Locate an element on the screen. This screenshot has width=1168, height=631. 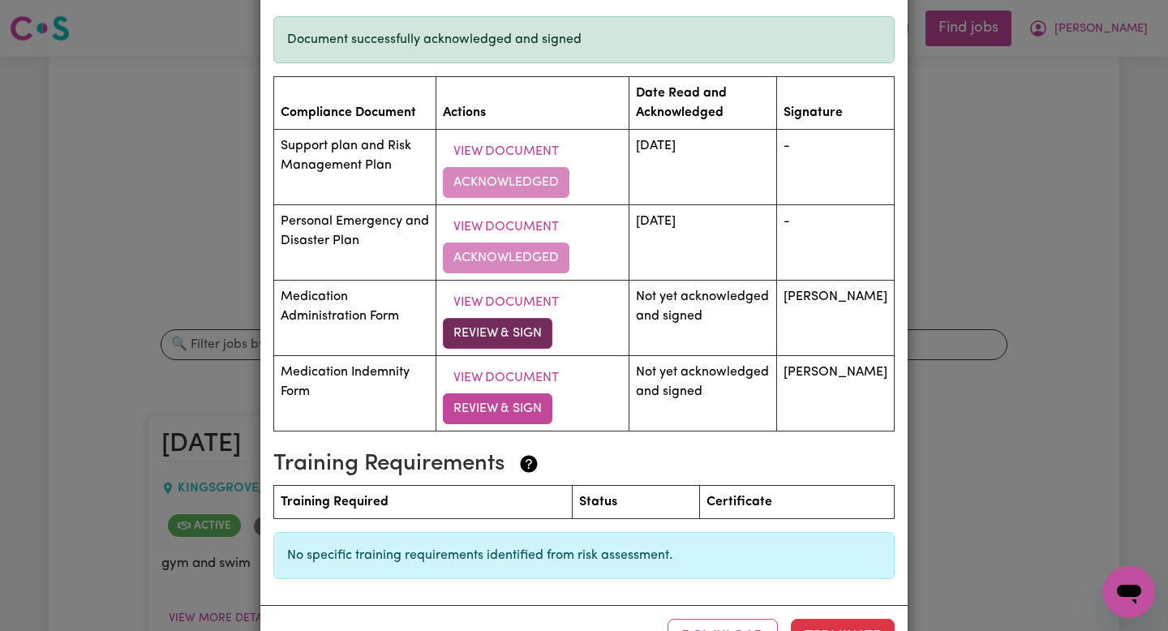
th: Signature is located at coordinates (835, 103).